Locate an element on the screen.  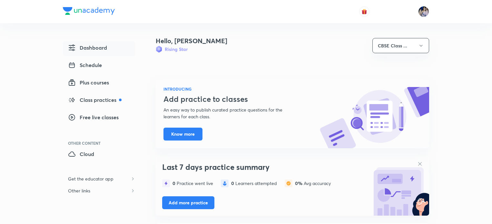
div: Practice went live is located at coordinates (193, 183).